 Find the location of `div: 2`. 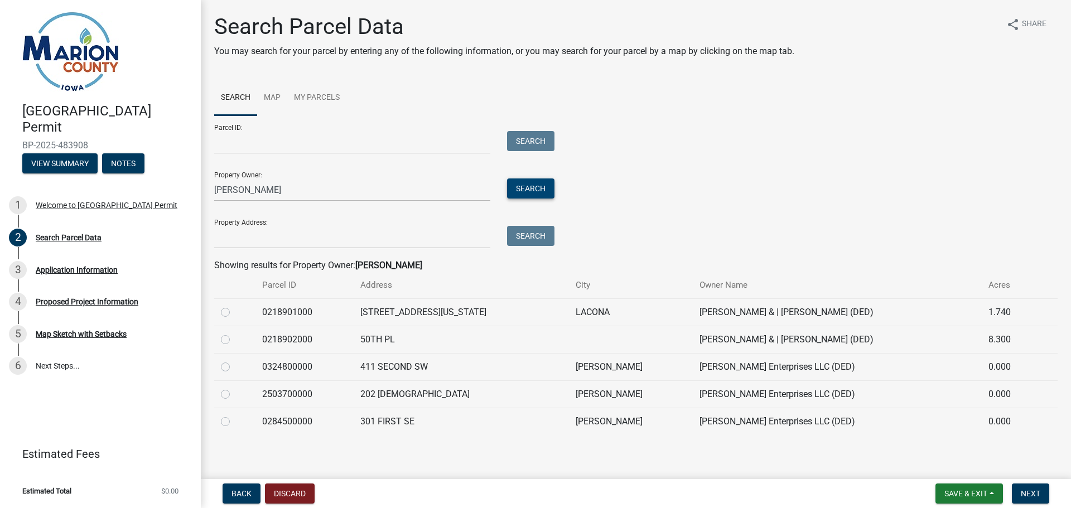

div: 2 is located at coordinates (18, 238).